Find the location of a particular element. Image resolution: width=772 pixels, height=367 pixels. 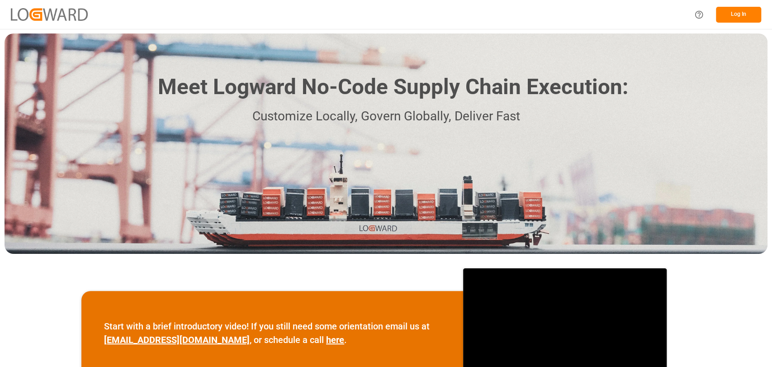

img: Logward_new_orange.png is located at coordinates (49, 14).